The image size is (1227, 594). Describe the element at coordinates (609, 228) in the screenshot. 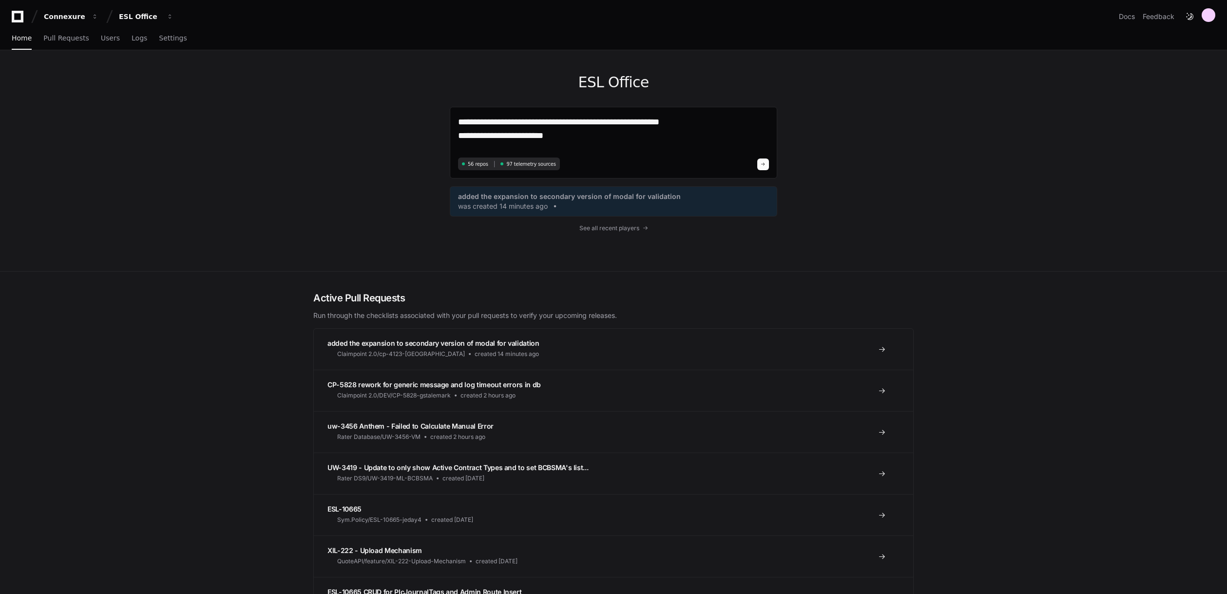

I see `span: See all recent players` at that location.